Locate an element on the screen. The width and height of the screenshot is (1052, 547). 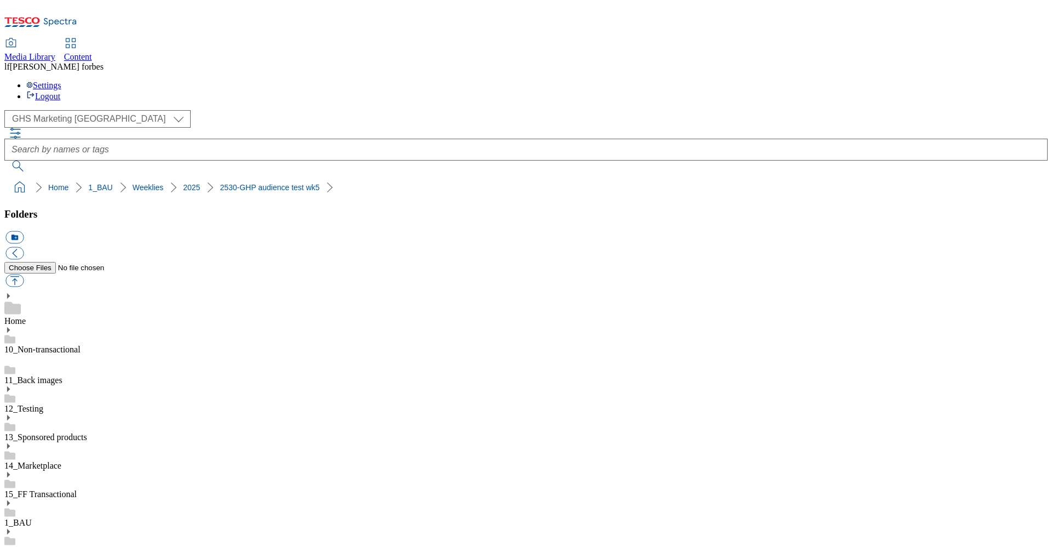
span: Content is located at coordinates (78, 56).